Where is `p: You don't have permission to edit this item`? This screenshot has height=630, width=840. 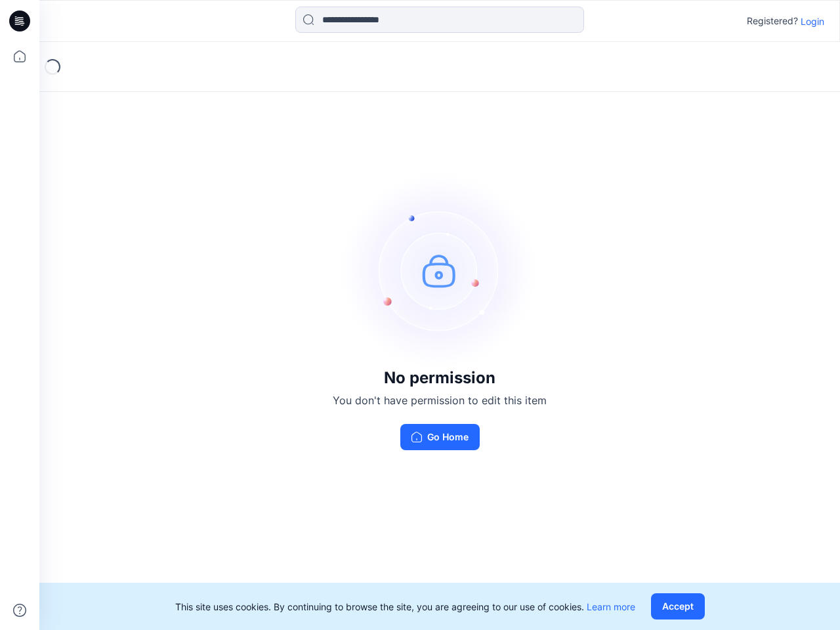 p: You don't have permission to edit this item is located at coordinates (440, 400).